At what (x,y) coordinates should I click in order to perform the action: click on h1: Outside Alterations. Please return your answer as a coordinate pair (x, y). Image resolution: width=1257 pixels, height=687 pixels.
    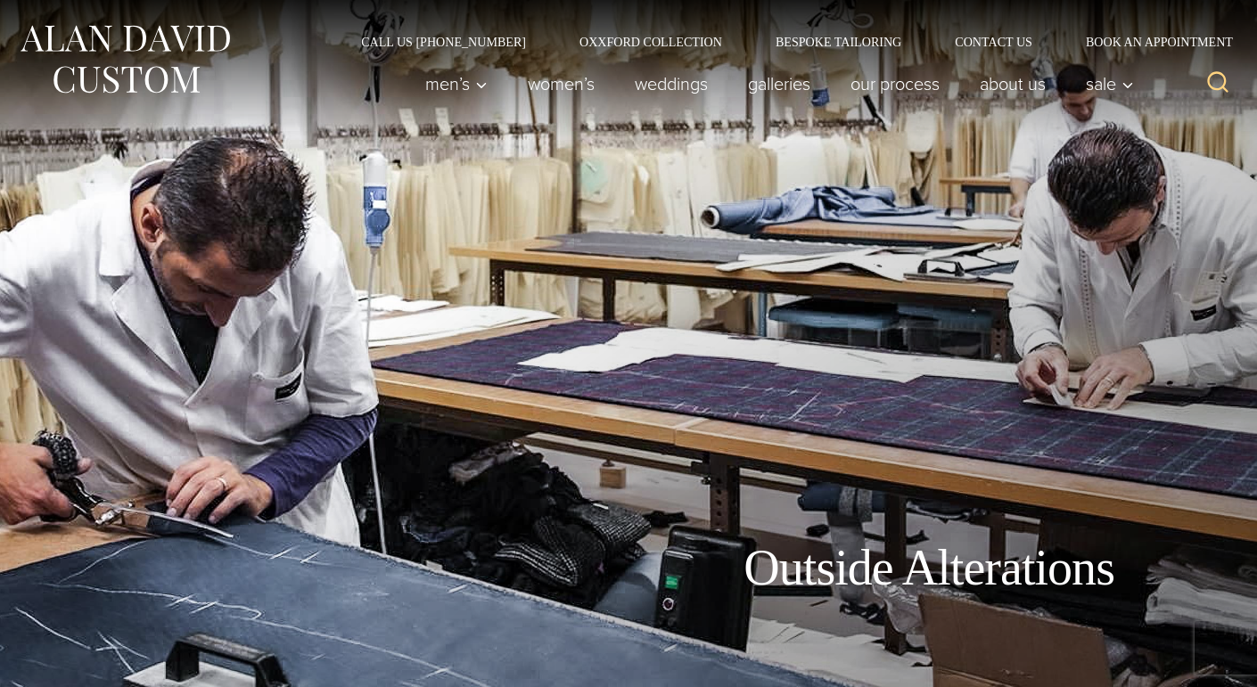
    Looking at the image, I should click on (929, 568).